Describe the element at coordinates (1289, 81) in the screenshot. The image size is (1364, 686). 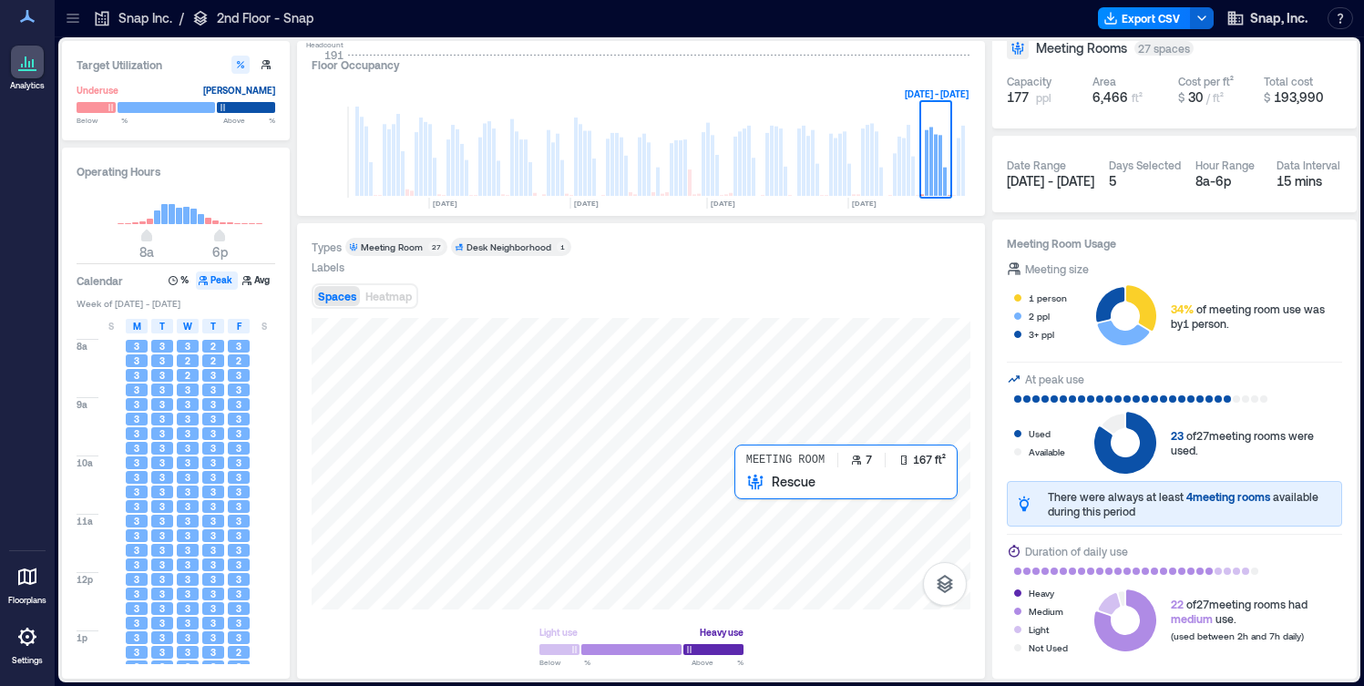
I see `div: Total cost` at that location.